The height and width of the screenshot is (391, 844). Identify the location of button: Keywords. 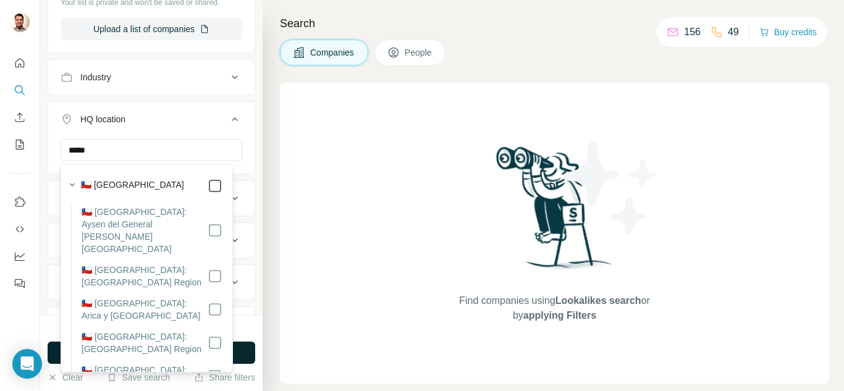
(151, 324).